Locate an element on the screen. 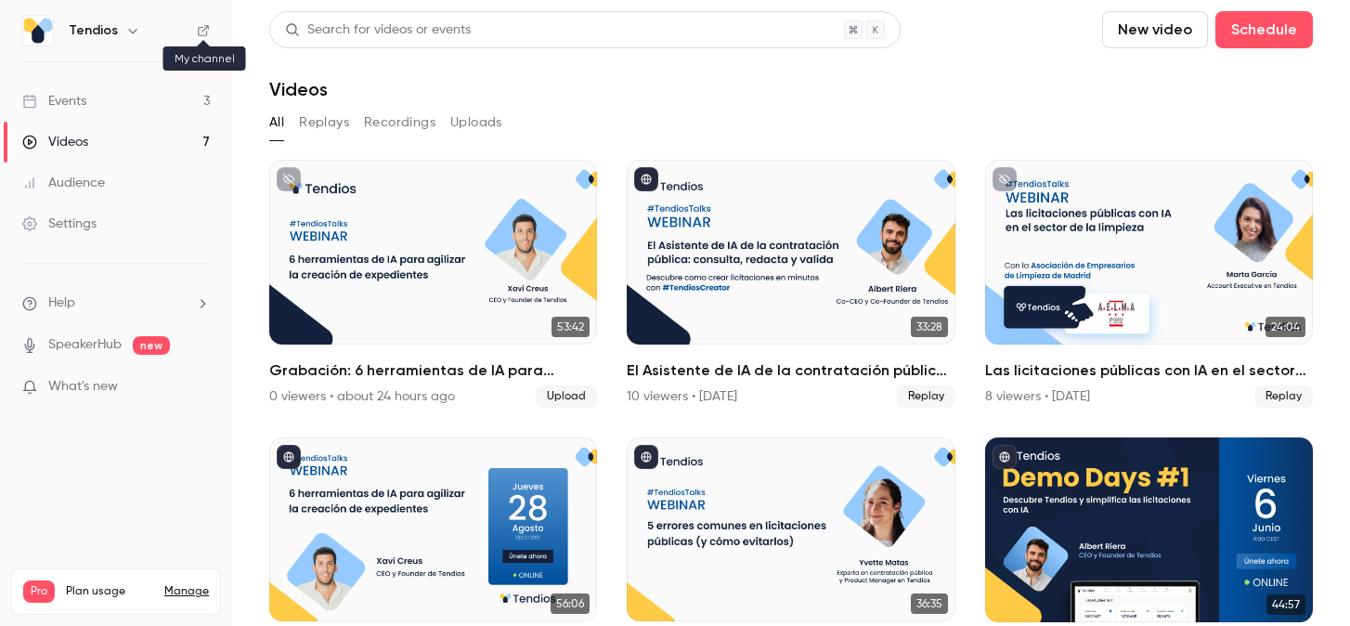  h2: Las licitaciones públicas con IA en el sector de la limpieza is located at coordinates (1149, 370).